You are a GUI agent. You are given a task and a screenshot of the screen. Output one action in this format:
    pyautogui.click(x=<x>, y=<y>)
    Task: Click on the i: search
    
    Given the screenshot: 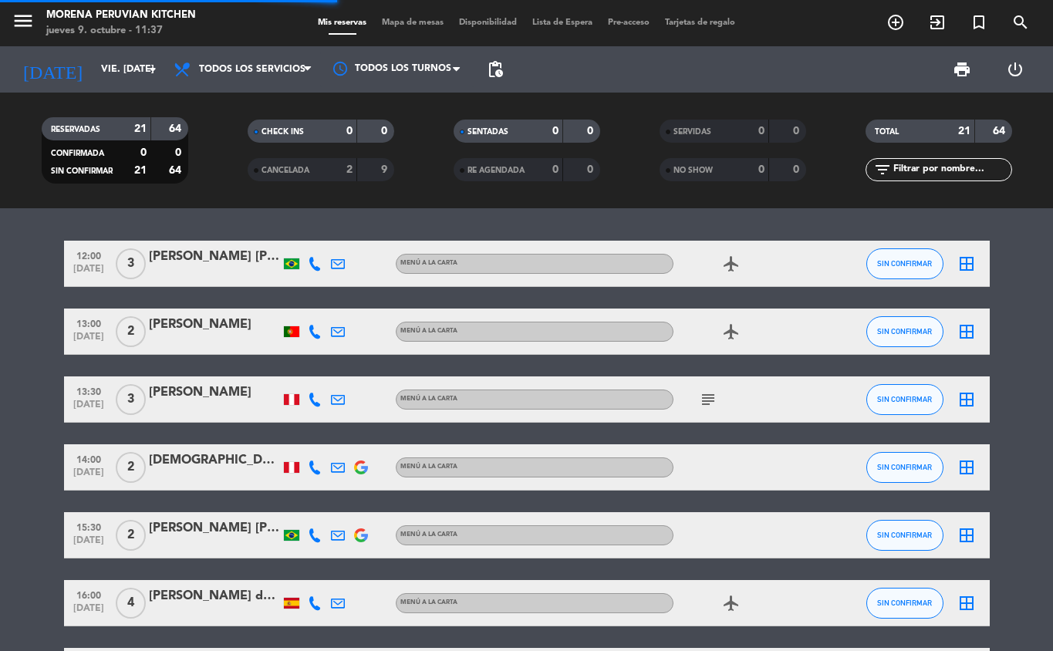 What is the action you would take?
    pyautogui.click(x=1021, y=22)
    